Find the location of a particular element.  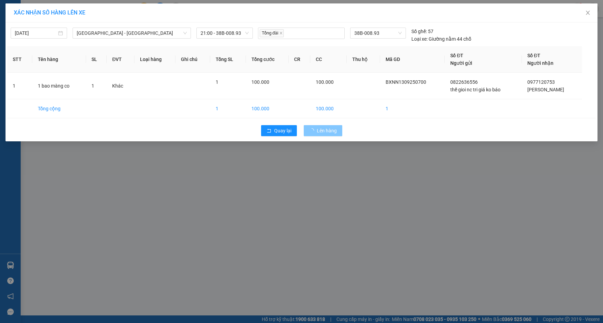

th: ĐVT is located at coordinates (120, 59).